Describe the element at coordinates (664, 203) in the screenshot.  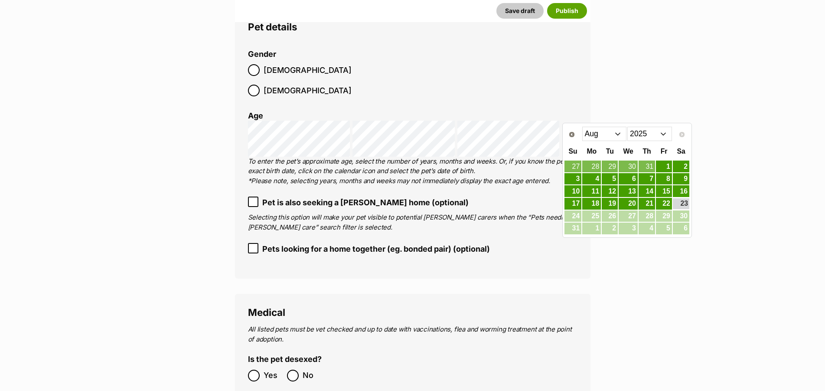
I see `a: 22` at that location.